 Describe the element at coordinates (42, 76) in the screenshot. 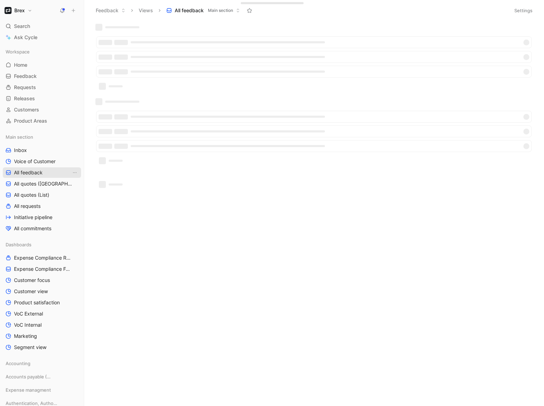

I see `a: Feedback` at that location.